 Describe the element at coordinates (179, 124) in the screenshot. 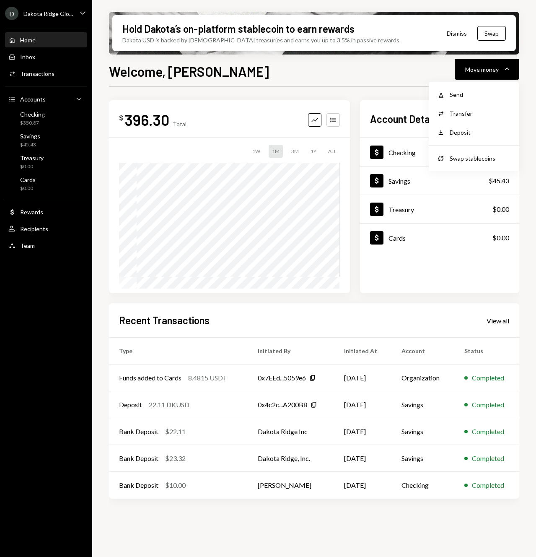

I see `div: Total` at that location.